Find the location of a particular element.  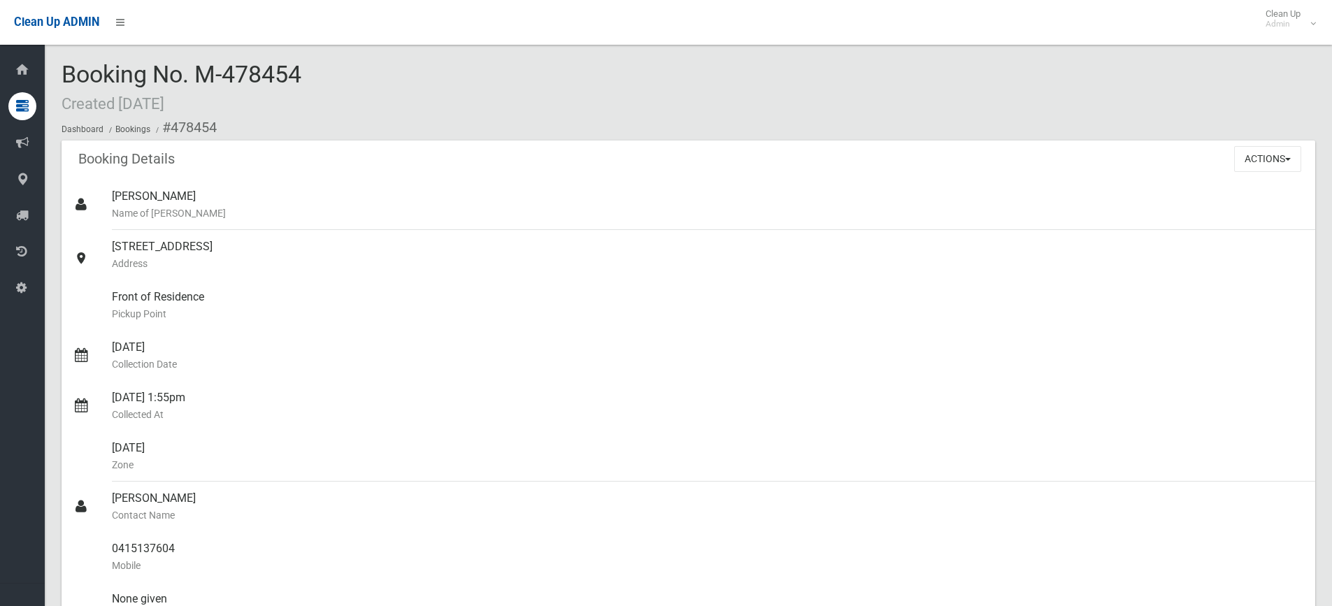

small: Mobile is located at coordinates (708, 566).